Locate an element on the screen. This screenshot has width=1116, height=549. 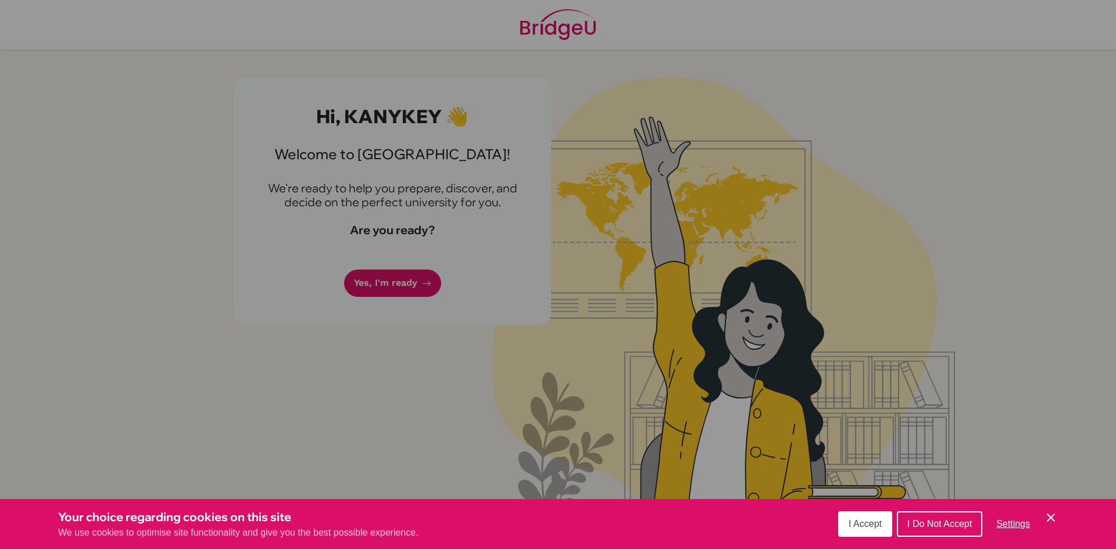
button: Settings is located at coordinates (1013, 524).